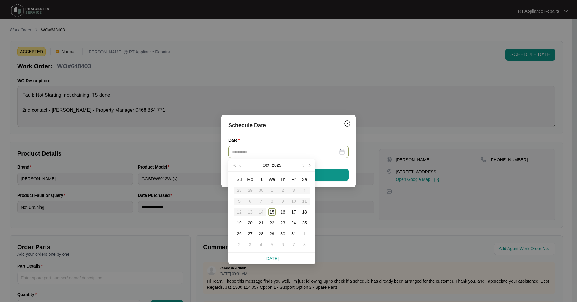 The width and height of the screenshot is (577, 302). I want to click on td: 2025-11-01, so click(304, 234).